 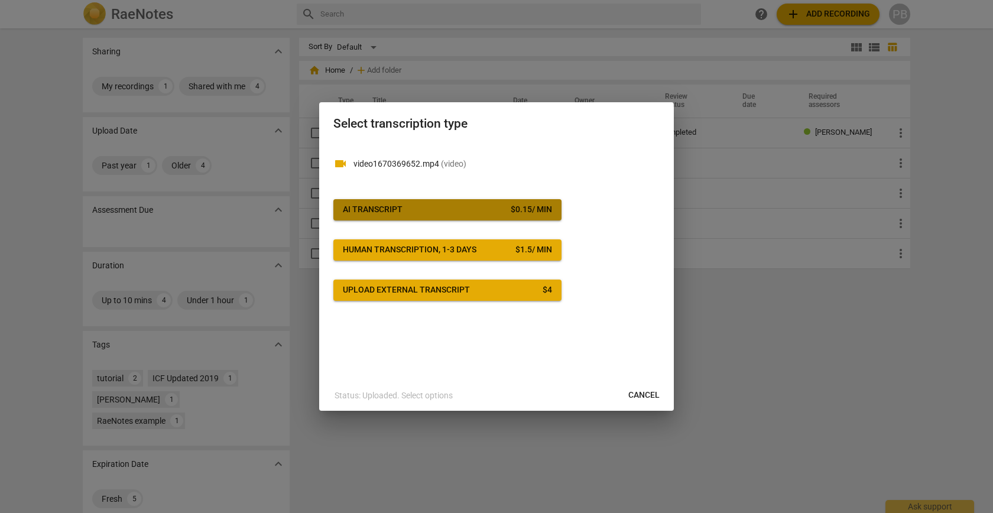 What do you see at coordinates (547, 290) in the screenshot?
I see `div: $ 4` at bounding box center [547, 290].